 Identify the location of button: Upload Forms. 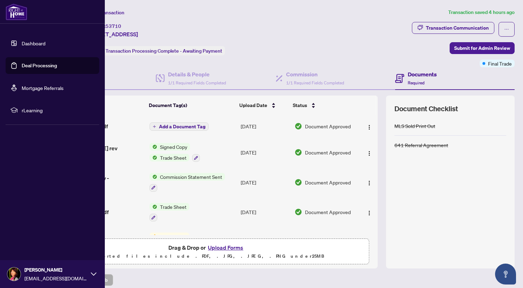
(225, 248).